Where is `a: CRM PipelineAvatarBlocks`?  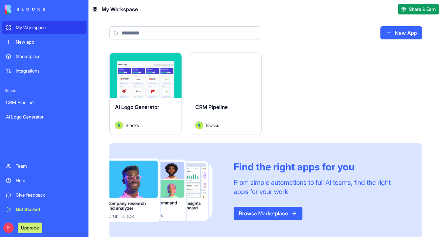
a: CRM PipelineAvatarBlocks is located at coordinates (226, 93).